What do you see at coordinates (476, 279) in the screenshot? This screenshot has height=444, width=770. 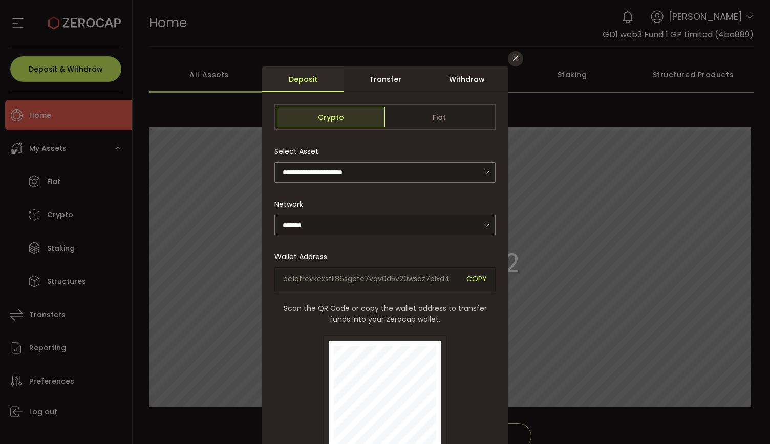 I see `span: COPY` at bounding box center [476, 279].